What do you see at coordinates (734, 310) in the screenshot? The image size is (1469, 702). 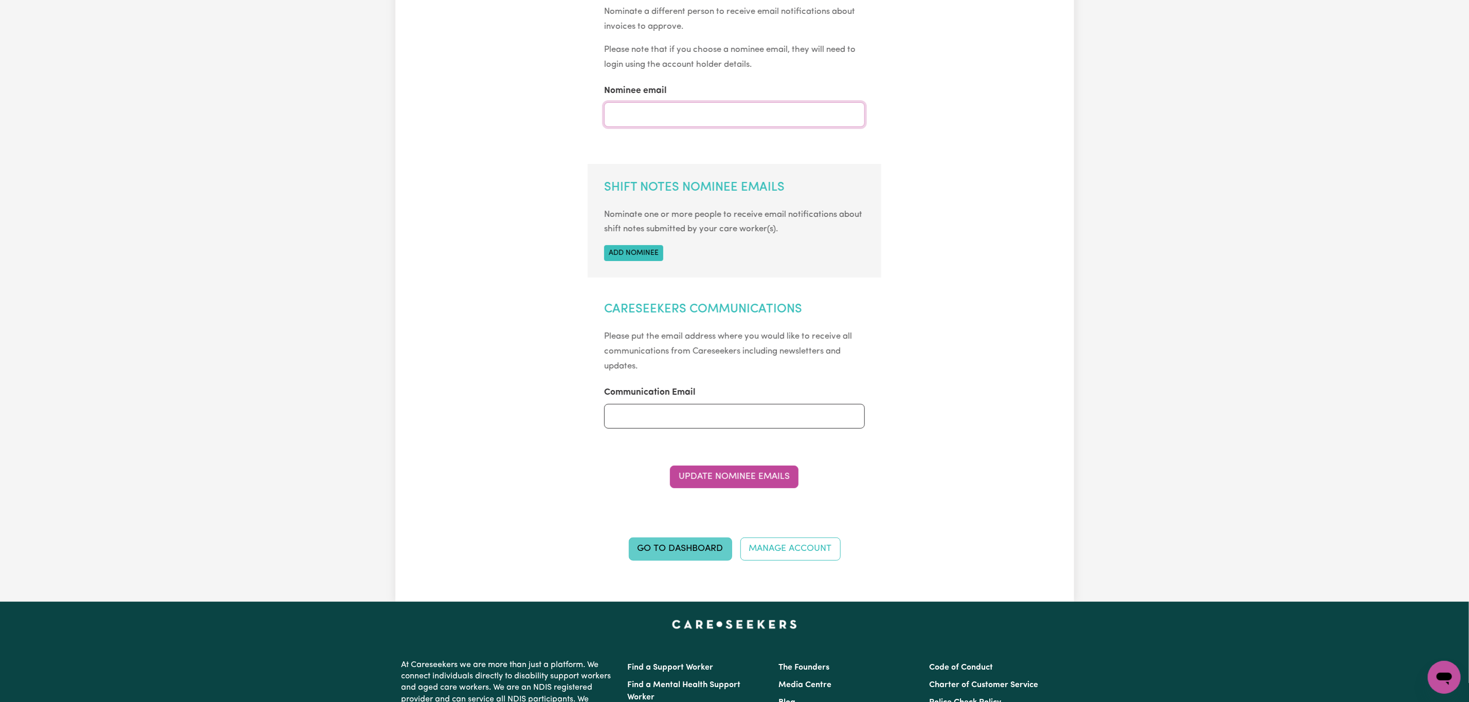 I see `h2: Careseekers Communications` at bounding box center [734, 310].